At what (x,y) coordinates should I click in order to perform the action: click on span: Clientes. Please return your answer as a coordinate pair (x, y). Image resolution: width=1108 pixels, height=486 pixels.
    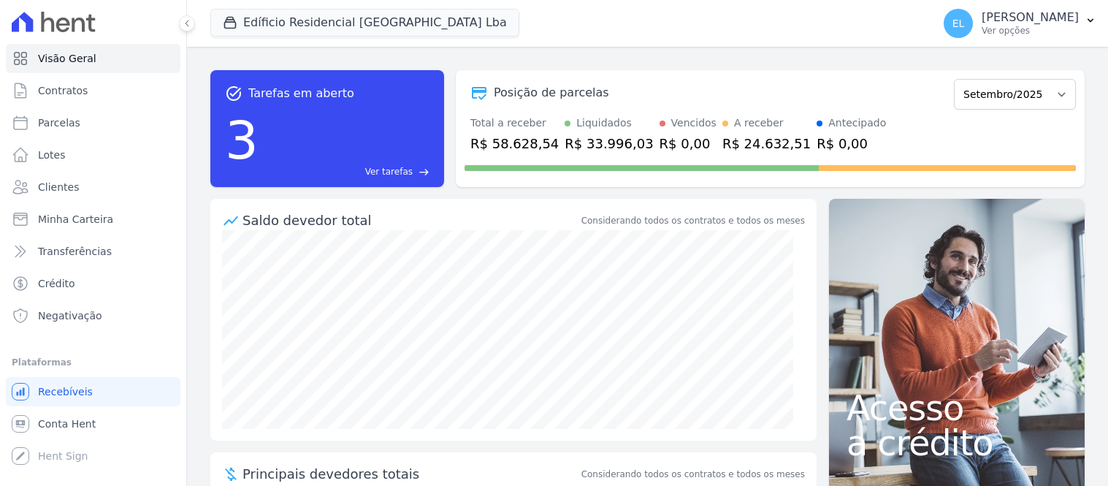
    Looking at the image, I should click on (58, 187).